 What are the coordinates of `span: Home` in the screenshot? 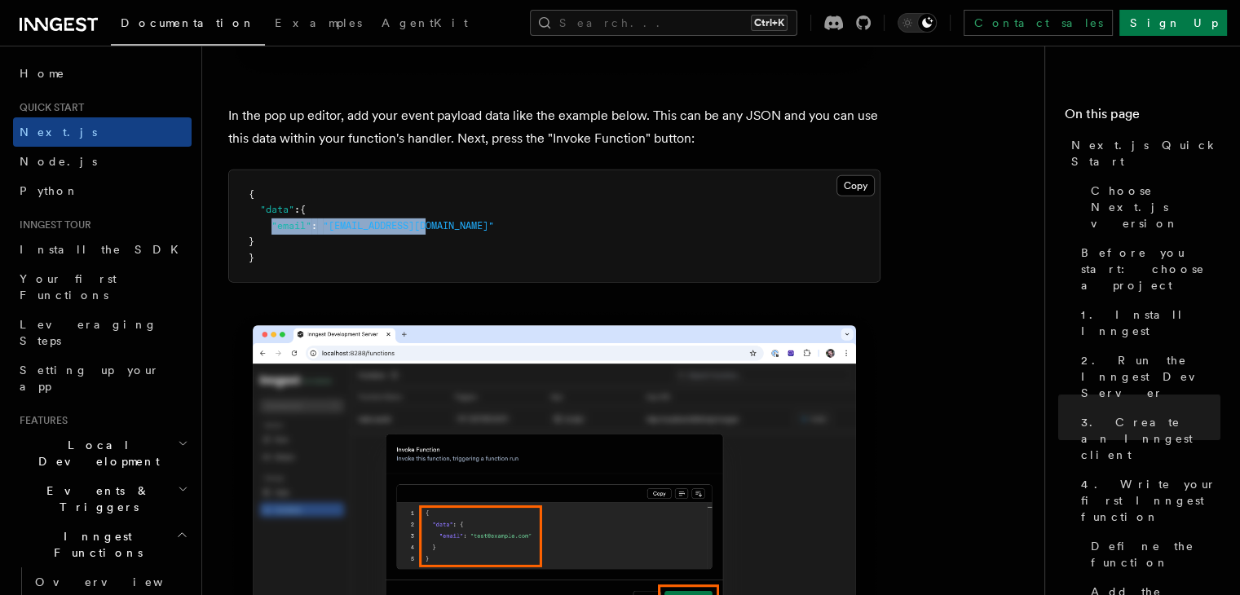 It's located at (42, 73).